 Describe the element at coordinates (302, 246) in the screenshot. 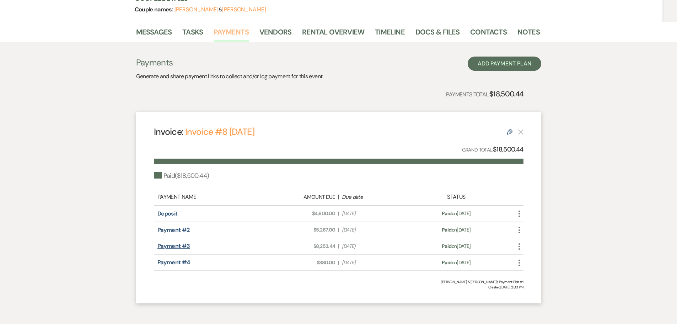

I see `span: $8,253.44` at that location.